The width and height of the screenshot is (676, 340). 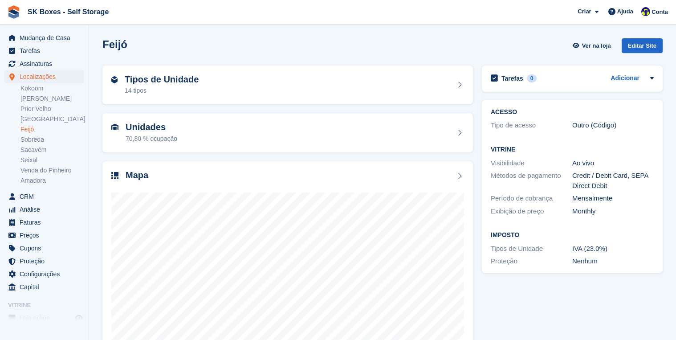 What do you see at coordinates (512, 78) in the screenshot?
I see `h2: Tarefas` at bounding box center [512, 78].